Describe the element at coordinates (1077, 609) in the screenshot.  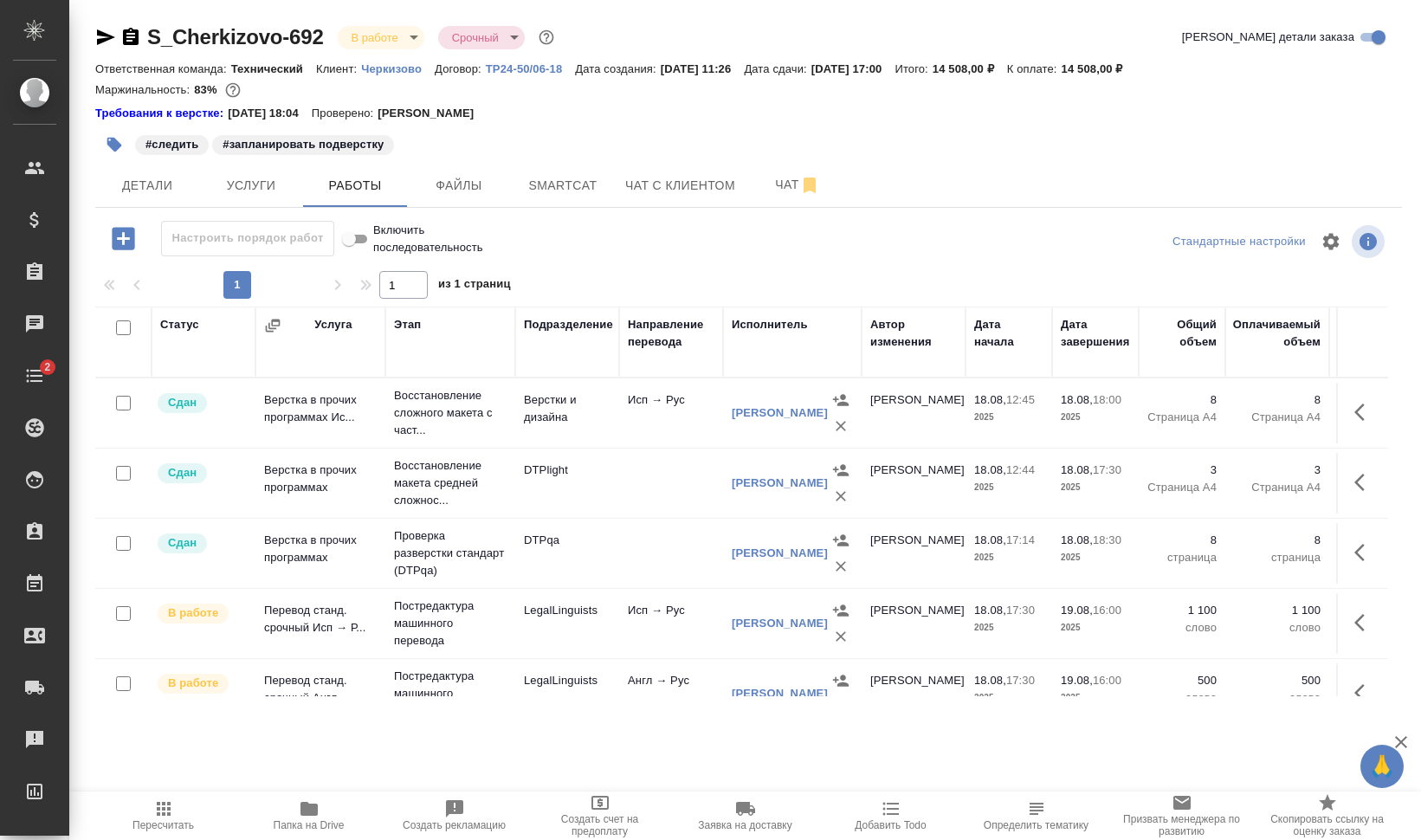
I see `p: 19.08,` at that location.